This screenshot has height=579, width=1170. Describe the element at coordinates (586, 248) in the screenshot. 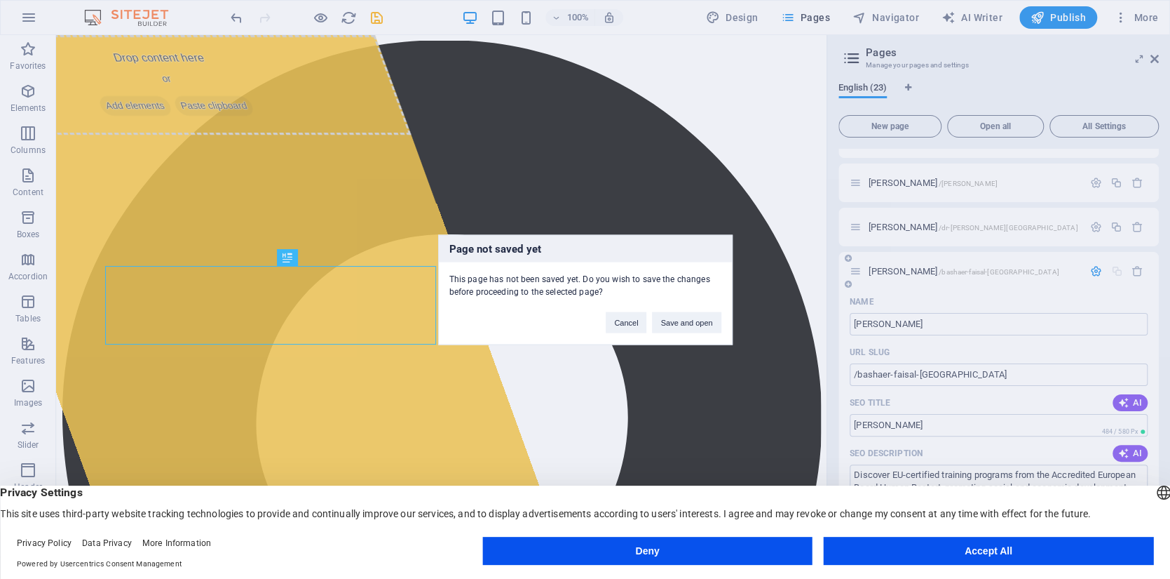

I see `h3: Page not saved yet` at that location.